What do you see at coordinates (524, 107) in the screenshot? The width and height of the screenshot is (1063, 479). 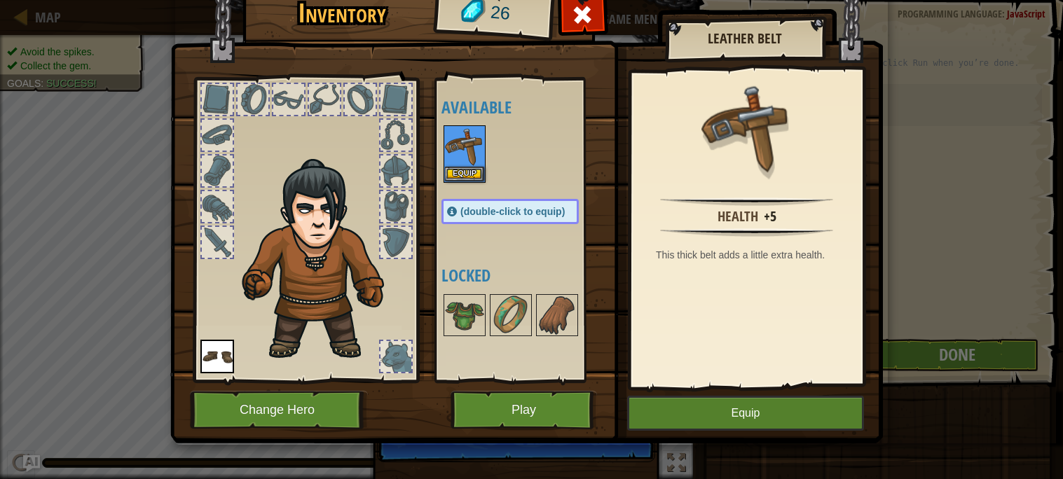 I see `h4: Available` at bounding box center [524, 107].